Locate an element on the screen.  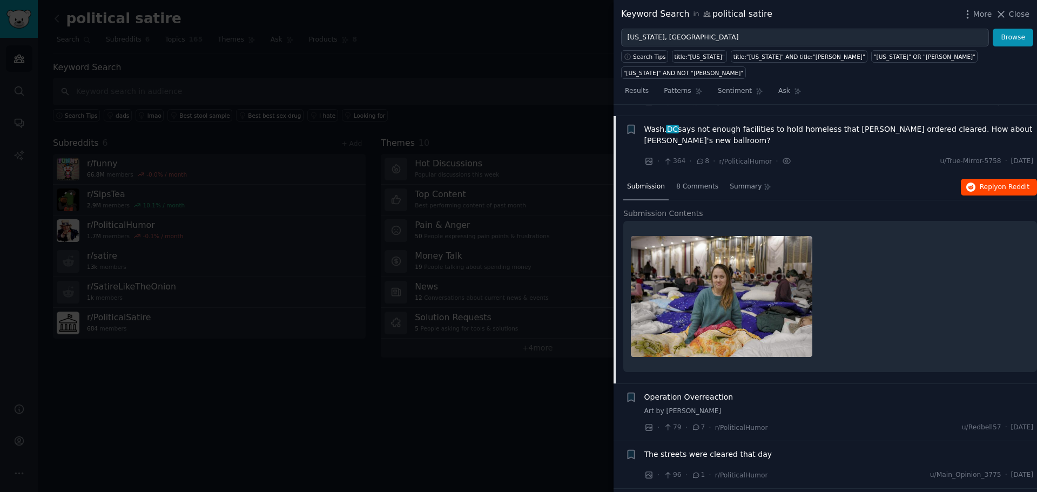
span: More is located at coordinates (983, 14).